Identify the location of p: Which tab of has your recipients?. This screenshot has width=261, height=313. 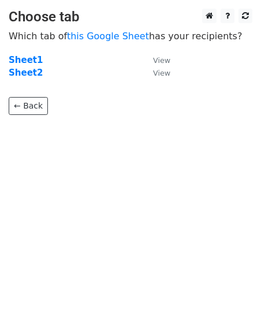
(130, 36).